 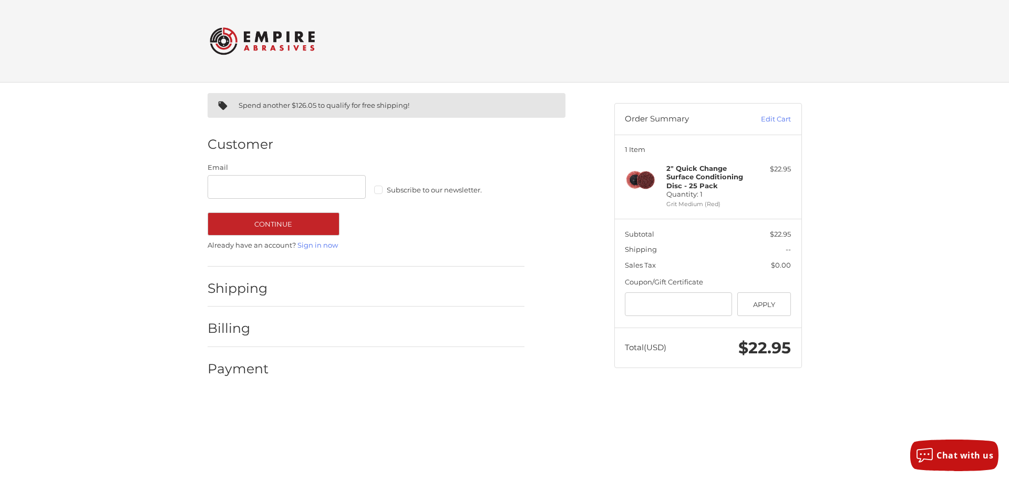 What do you see at coordinates (434, 190) in the screenshot?
I see `span: Subscribe to our newsletter.` at bounding box center [434, 190].